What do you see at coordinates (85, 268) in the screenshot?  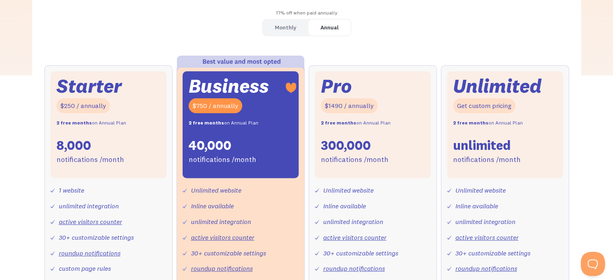 I see `div: custom page rules` at bounding box center [85, 268].